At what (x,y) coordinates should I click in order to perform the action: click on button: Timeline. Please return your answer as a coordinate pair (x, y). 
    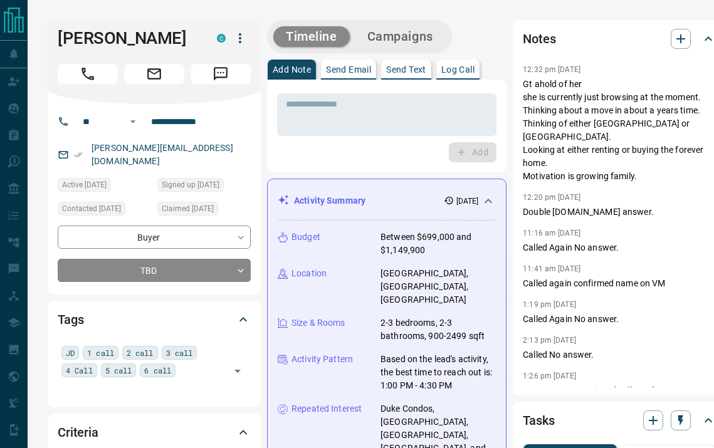
    Looking at the image, I should click on (312, 36).